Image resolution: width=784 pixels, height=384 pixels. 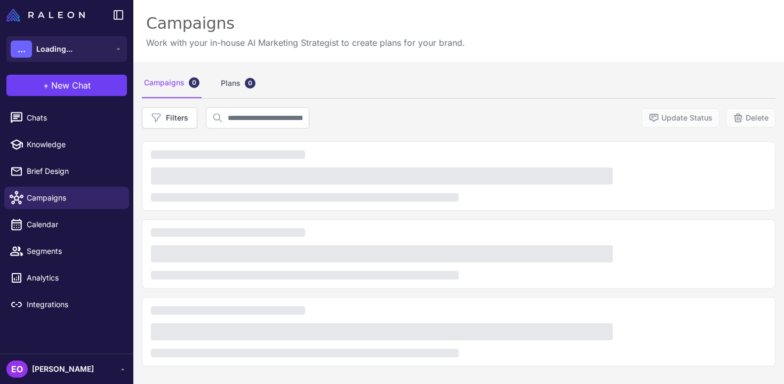 I want to click on span: Knowledge, so click(x=74, y=145).